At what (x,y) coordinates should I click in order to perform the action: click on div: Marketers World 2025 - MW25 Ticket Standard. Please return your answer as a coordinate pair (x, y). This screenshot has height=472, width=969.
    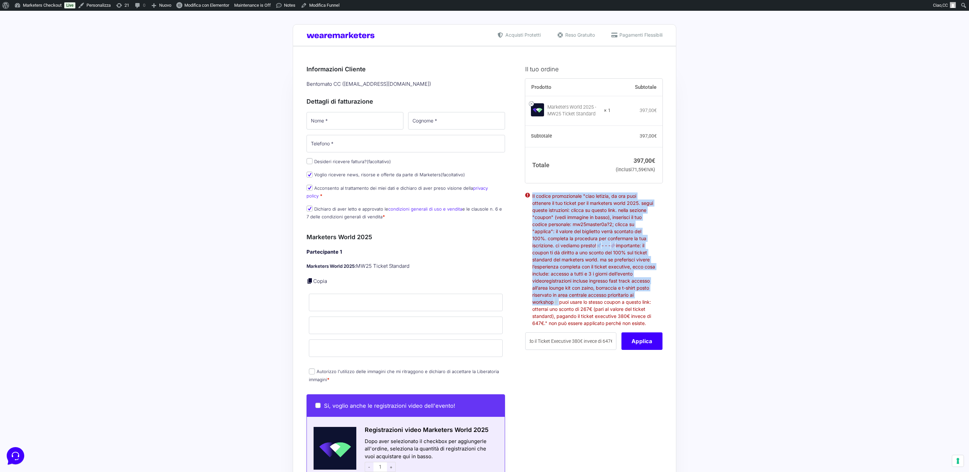
    Looking at the image, I should click on (574, 111).